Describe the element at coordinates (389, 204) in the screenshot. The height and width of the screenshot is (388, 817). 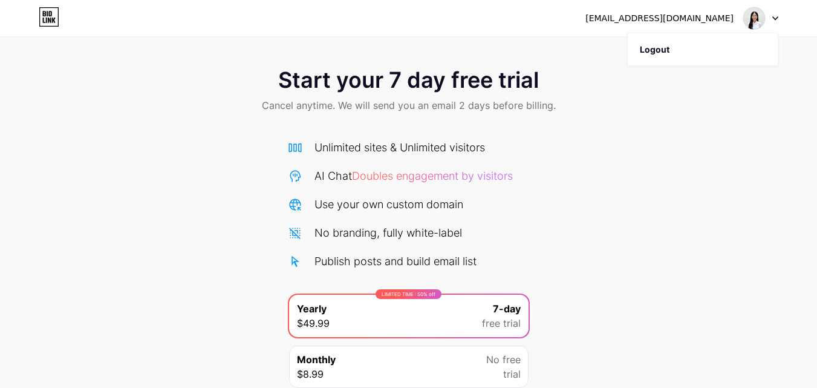
I see `div: Use your own custom domain` at that location.